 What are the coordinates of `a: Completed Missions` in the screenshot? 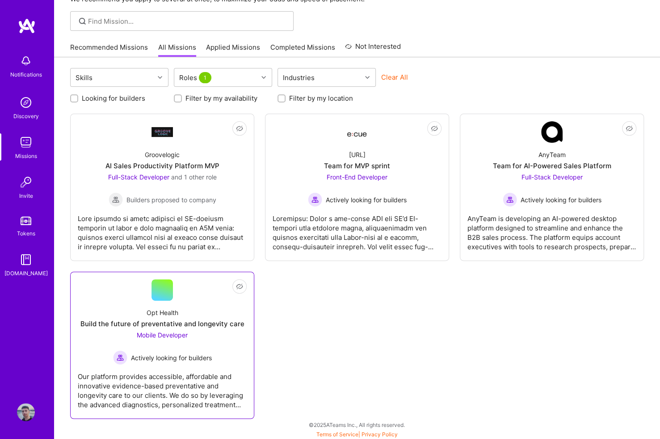 It's located at (303, 50).